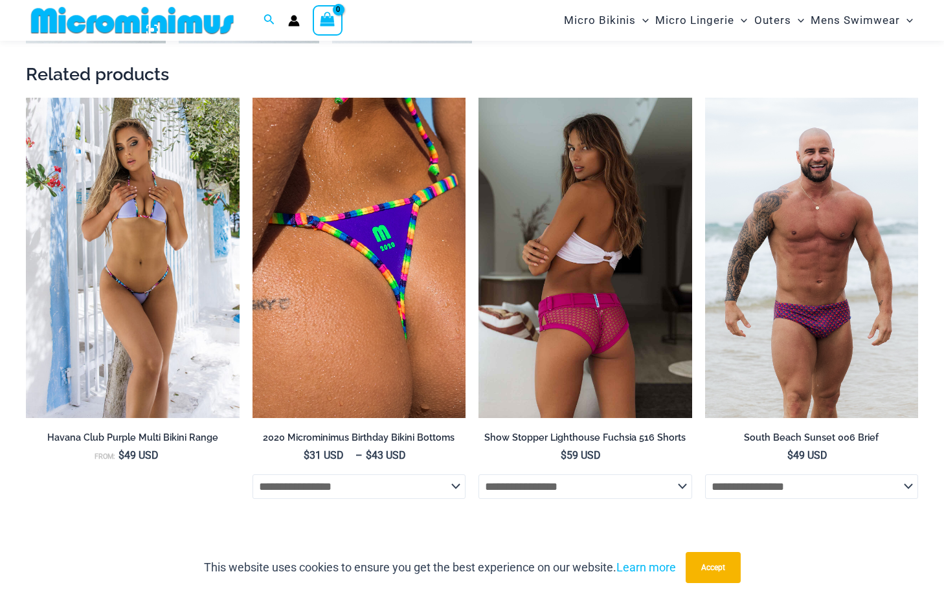 Image resolution: width=944 pixels, height=596 pixels. I want to click on button: Accept, so click(713, 568).